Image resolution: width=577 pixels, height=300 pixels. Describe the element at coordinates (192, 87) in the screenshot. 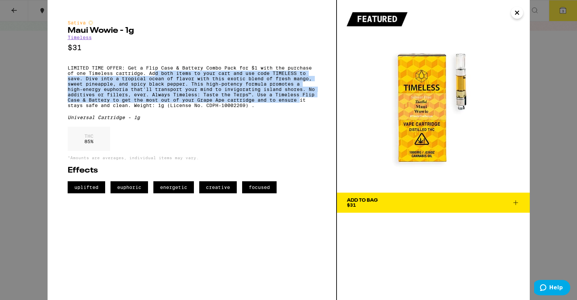

I see `p: LIMITED TIME OFFER: Get a Flip Case & Battery Combo Pack for $1 with the purchase of one Timeless...` at that location.